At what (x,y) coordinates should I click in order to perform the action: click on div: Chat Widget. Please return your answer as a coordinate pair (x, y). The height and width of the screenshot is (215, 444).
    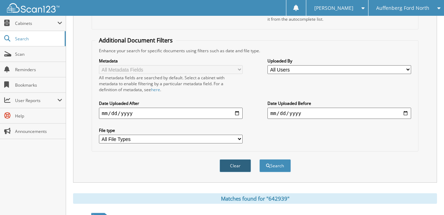
    Looking at the image, I should click on (427, 198).